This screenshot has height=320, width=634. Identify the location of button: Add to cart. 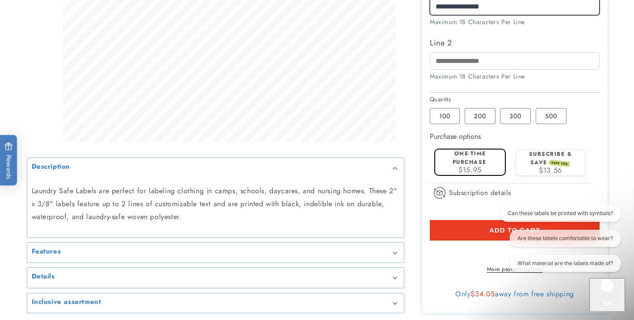
(514, 230).